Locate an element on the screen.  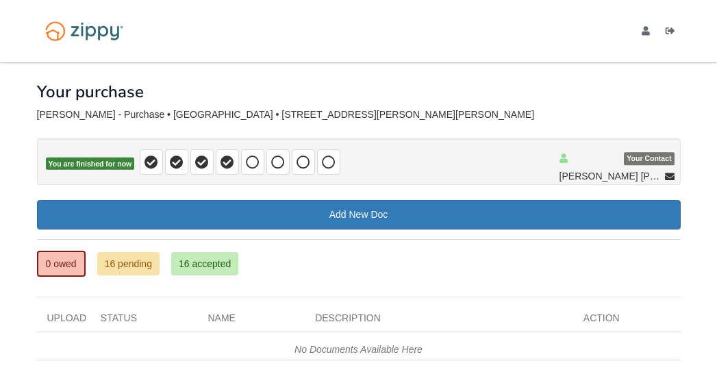
span: You are finished for now is located at coordinates (90, 164).